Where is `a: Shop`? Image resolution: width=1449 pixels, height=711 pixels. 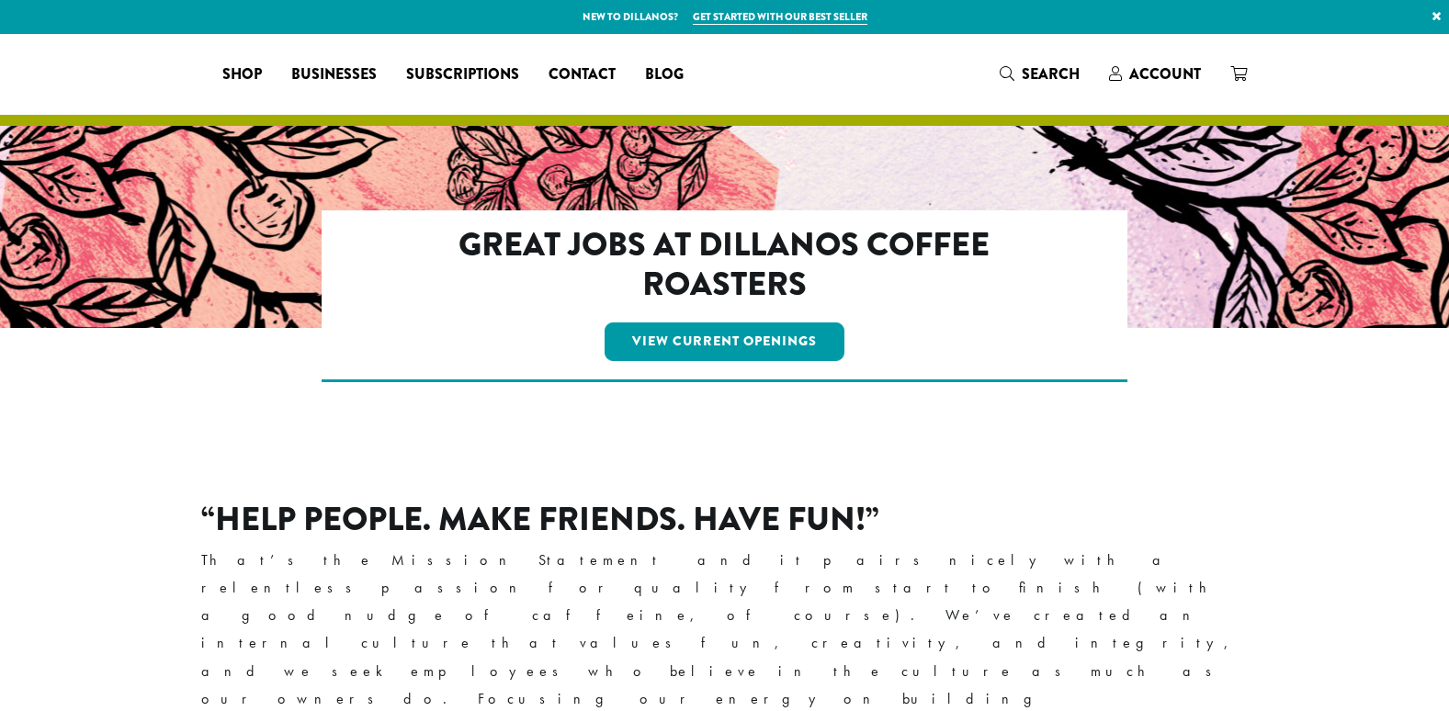 a: Shop is located at coordinates (242, 74).